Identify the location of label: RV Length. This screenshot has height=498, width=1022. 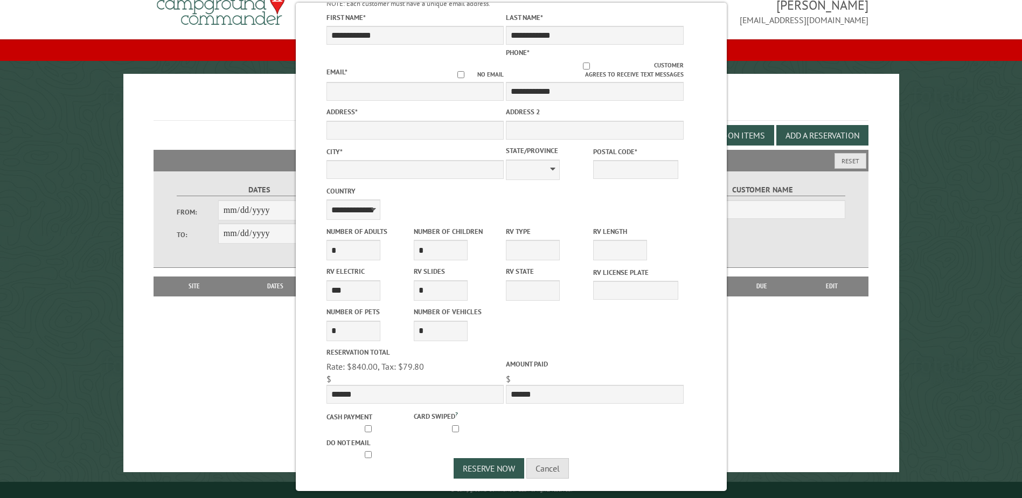
(635, 231).